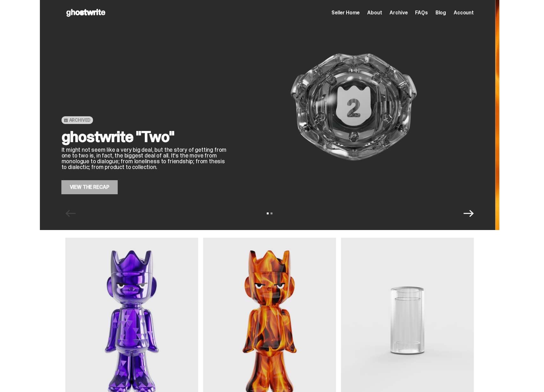  Describe the element at coordinates (375, 13) in the screenshot. I see `span: About` at that location.